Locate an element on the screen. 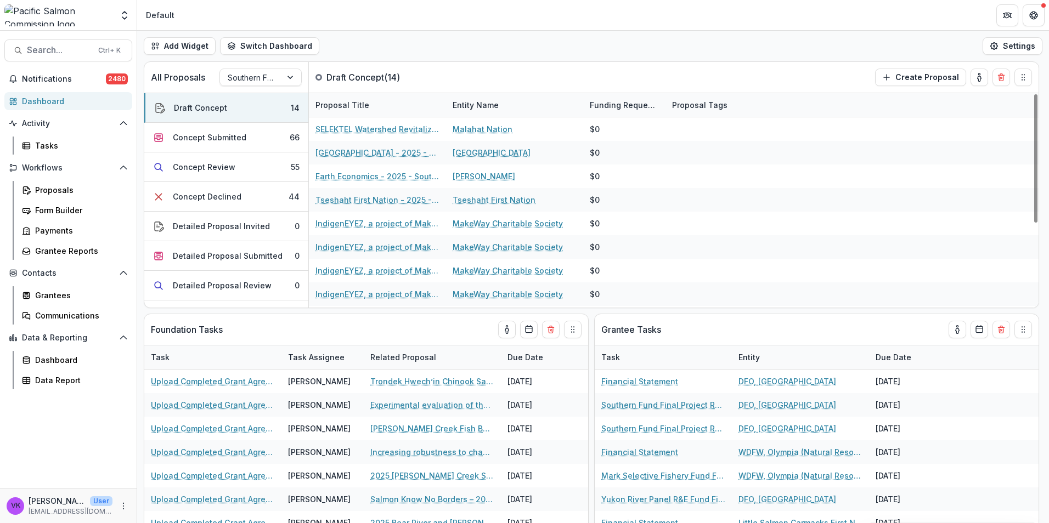 The width and height of the screenshot is (1049, 523). button: Delete card is located at coordinates (1001, 77).